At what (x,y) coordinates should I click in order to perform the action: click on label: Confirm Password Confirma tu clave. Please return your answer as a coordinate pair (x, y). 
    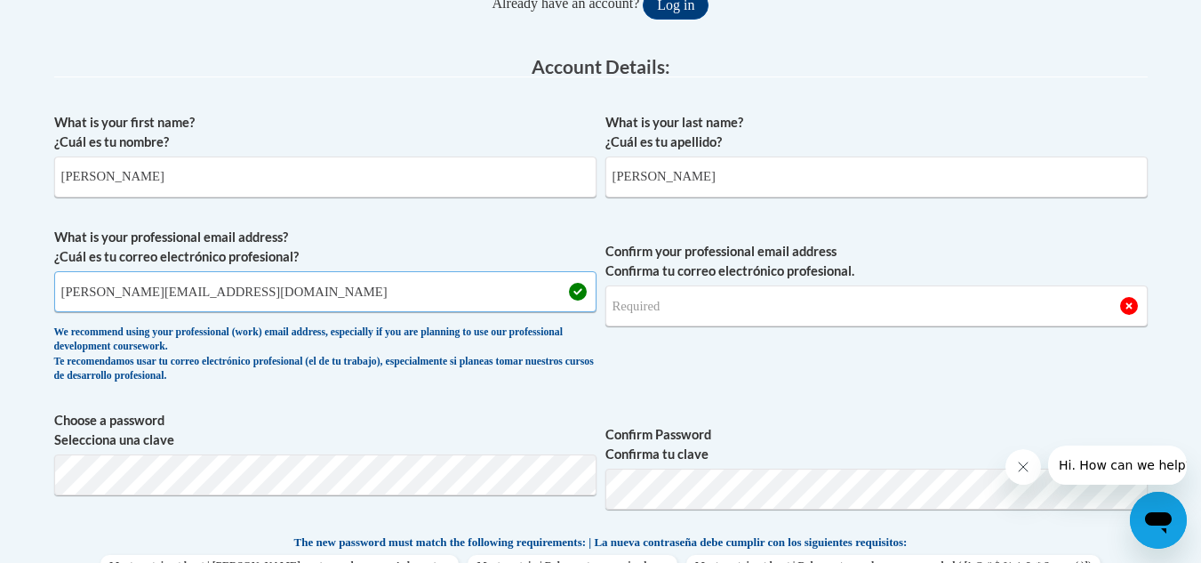
    Looking at the image, I should click on (877, 445).